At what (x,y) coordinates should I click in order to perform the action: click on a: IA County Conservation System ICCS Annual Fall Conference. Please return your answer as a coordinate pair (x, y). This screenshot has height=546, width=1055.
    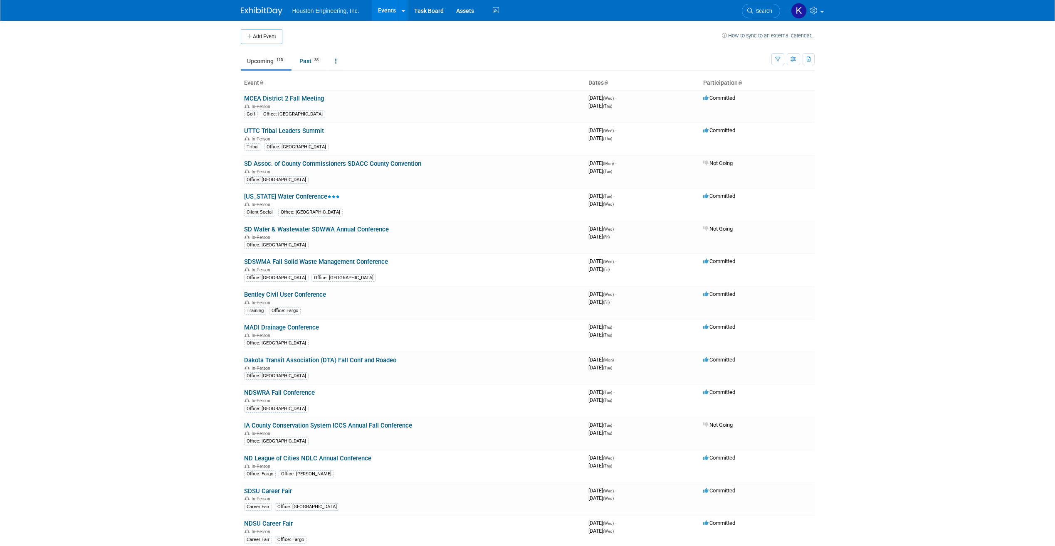
    Looking at the image, I should click on (328, 426).